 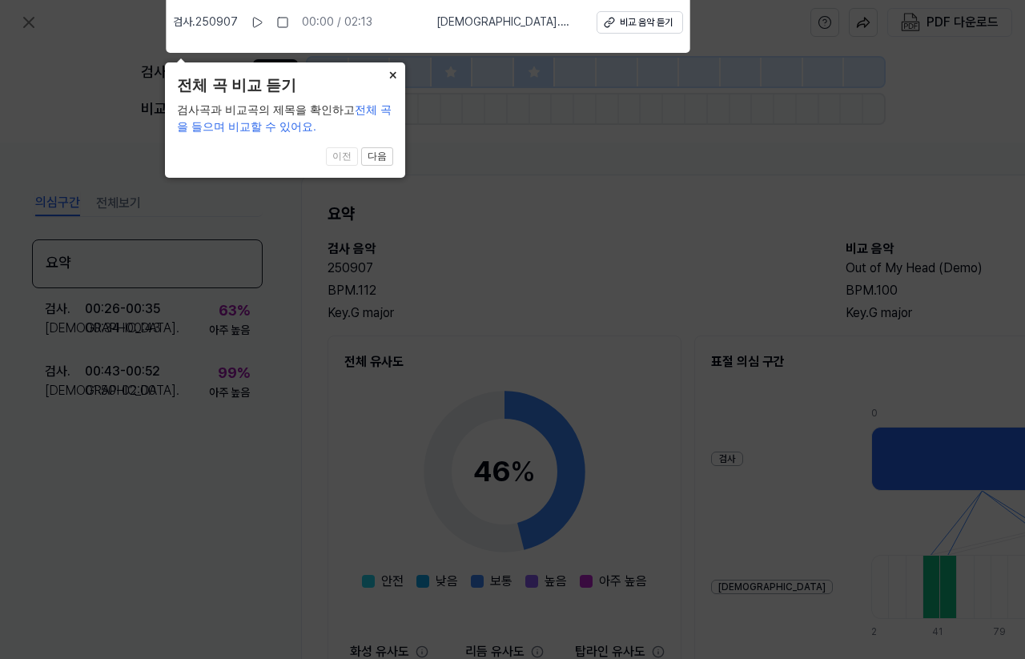 I want to click on button: Close, so click(x=393, y=74).